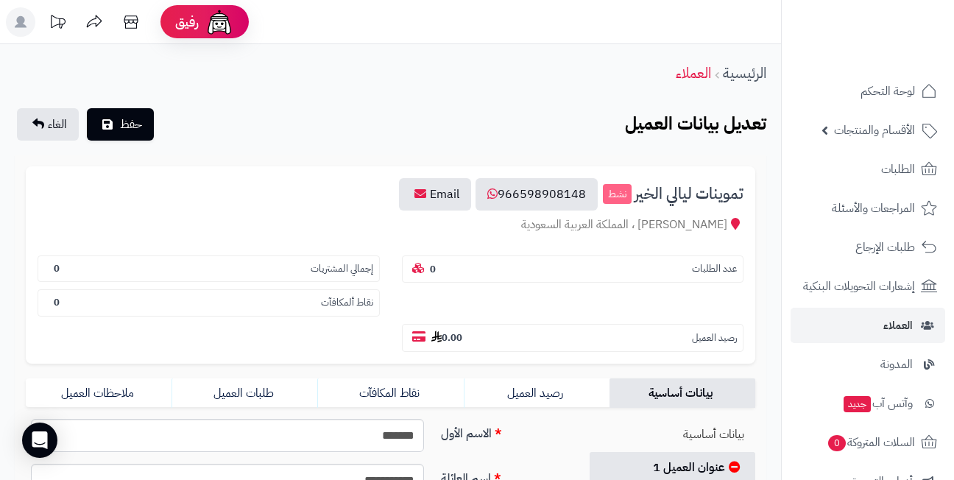 This screenshot has height=480, width=954. I want to click on span: طلبات الإرجاع, so click(885, 247).